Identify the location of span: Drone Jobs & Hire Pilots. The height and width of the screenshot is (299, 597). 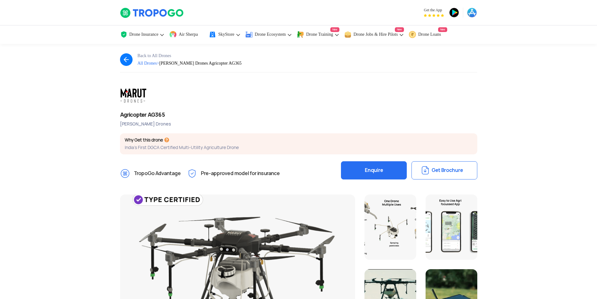
(376, 34).